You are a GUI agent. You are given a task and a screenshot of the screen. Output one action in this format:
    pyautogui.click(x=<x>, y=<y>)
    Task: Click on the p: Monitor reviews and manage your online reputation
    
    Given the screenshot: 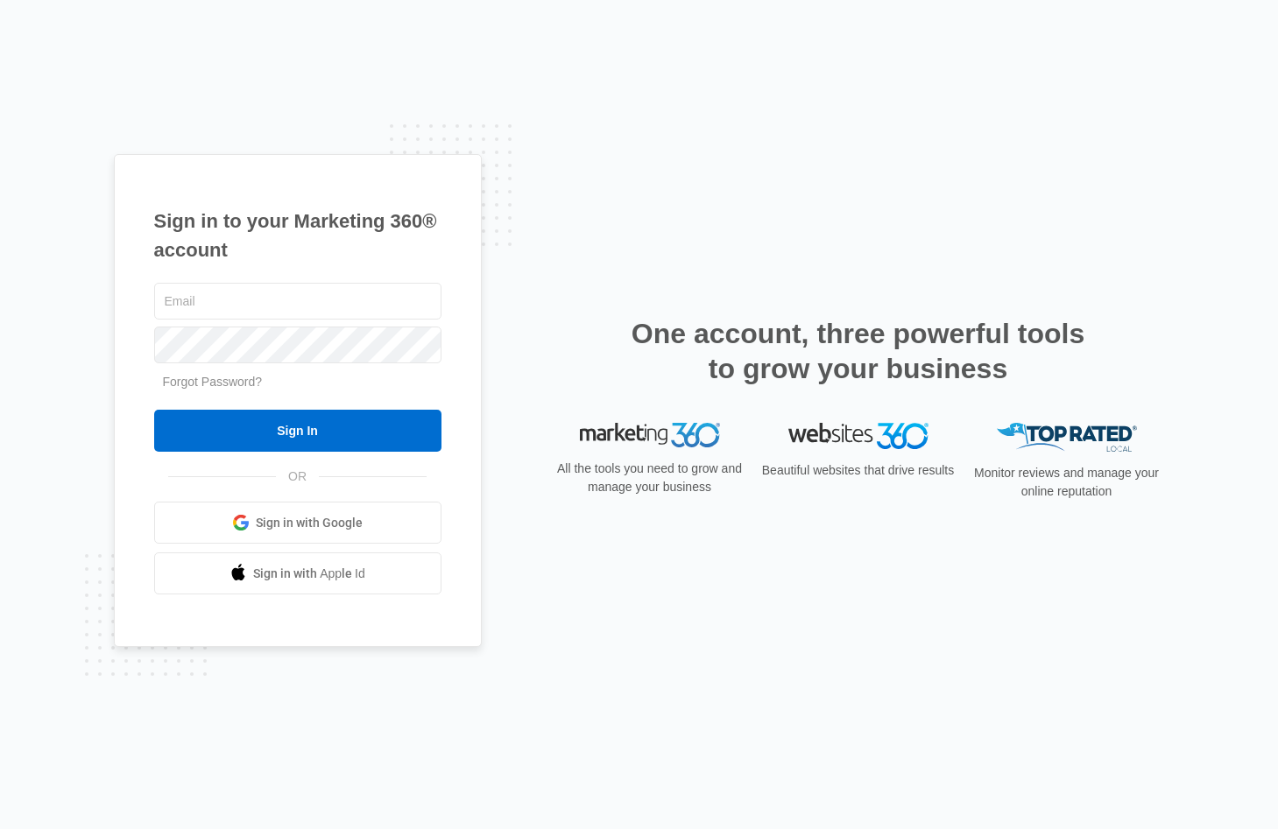 What is the action you would take?
    pyautogui.click(x=1067, y=483)
    